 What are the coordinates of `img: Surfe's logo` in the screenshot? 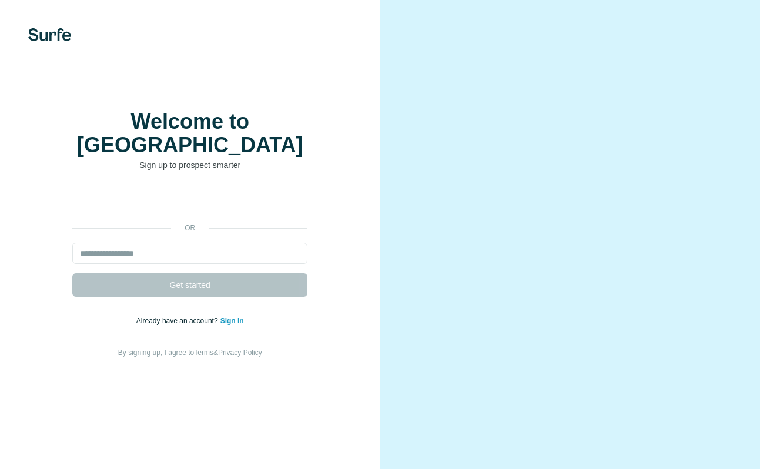 It's located at (49, 35).